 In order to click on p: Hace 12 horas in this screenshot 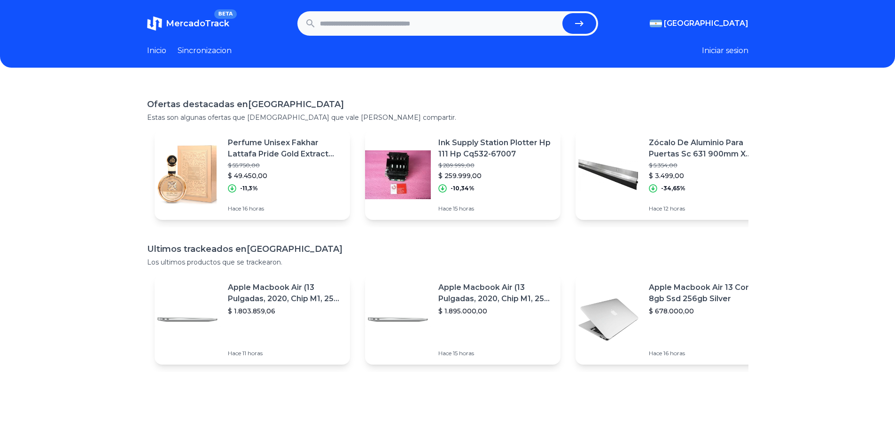, I will do `click(706, 209)`.